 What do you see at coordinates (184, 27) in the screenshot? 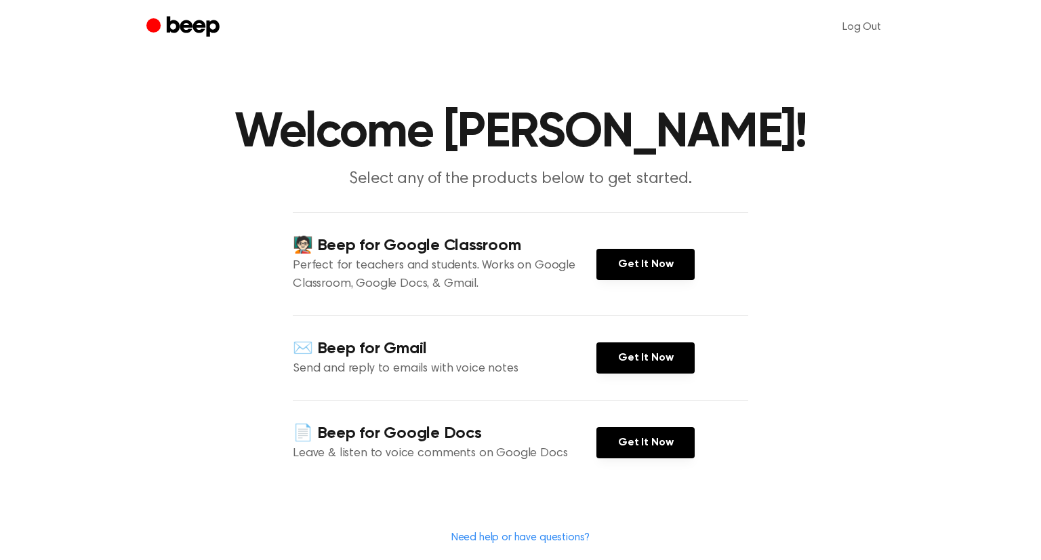
I see `a: Beep` at bounding box center [184, 27].